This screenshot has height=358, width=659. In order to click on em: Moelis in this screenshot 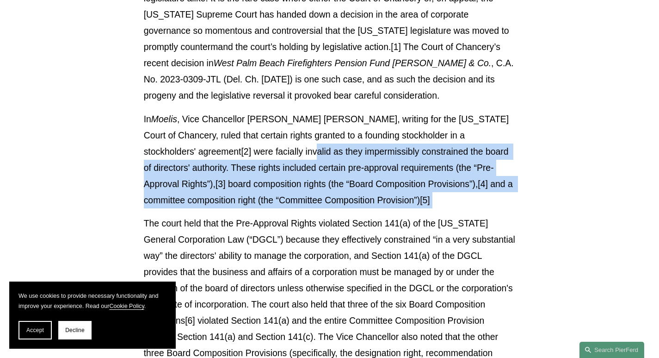, I will do `click(164, 119)`.